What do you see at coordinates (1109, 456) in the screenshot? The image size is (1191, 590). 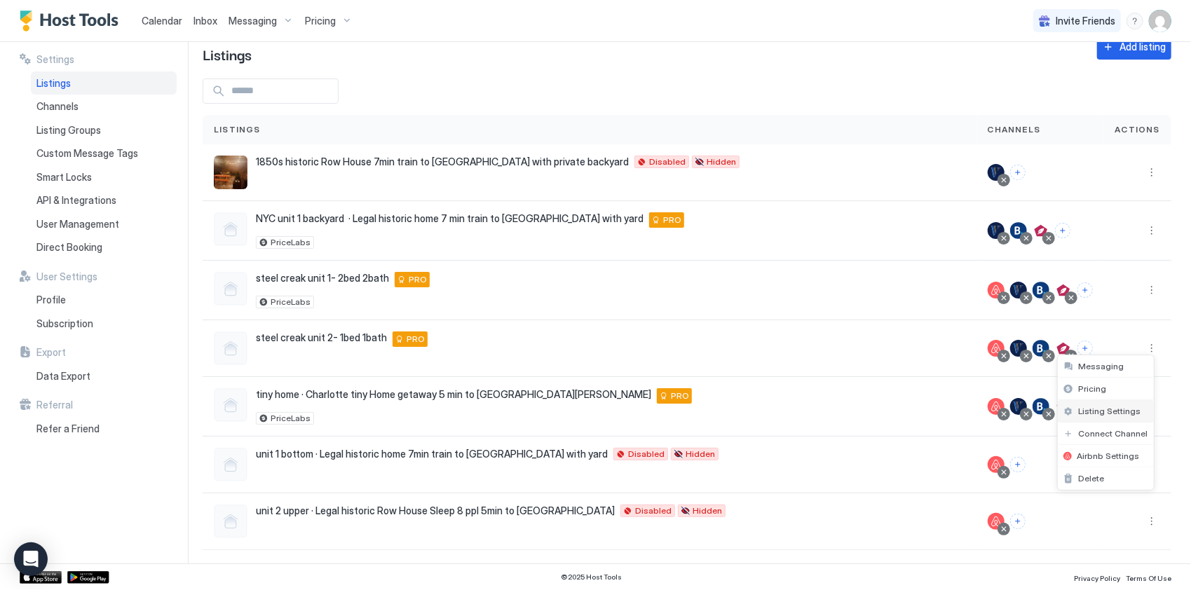 I see `span: Airbnb Settings` at bounding box center [1109, 456].